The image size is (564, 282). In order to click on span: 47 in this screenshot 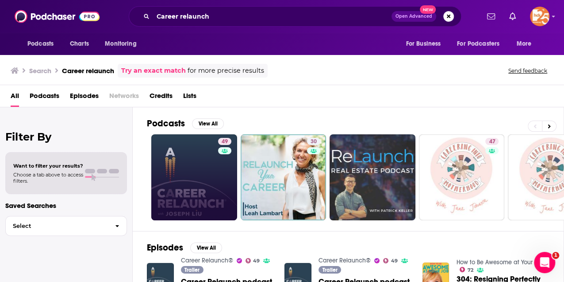, I will do `click(492, 142)`.